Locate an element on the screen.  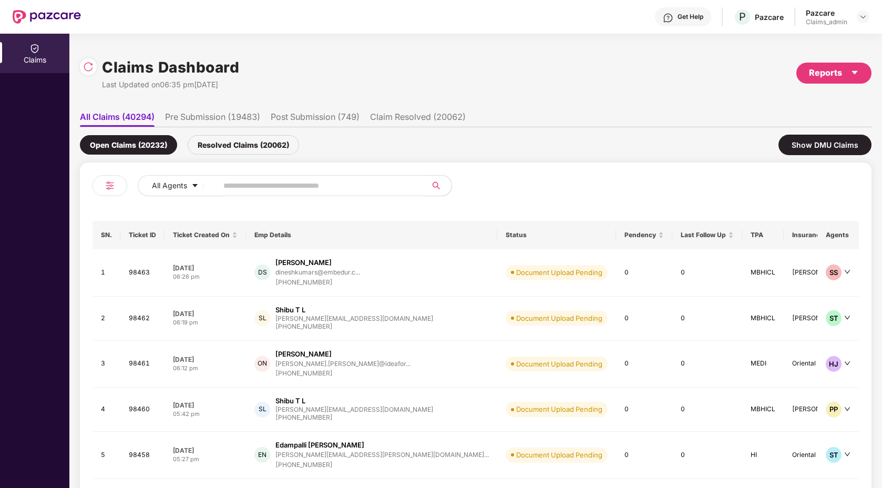
img: svg+xml;base64,PHN2ZyBpZD0iSGVscC0zMngzMiIgeG1sbnM9Imh0dHA6Ly93d3cudzMub3JnLzIwMDAvc3ZnIiB3aWR0aD... is located at coordinates (668, 18).